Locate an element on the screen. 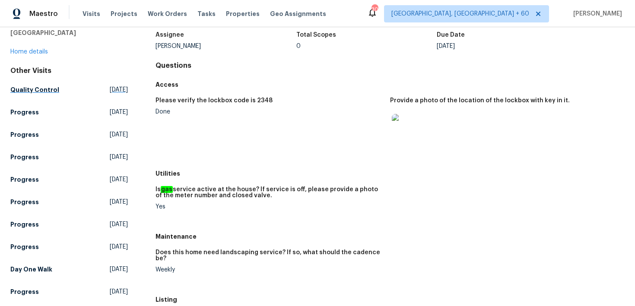 The image size is (635, 306). h5: Assignee is located at coordinates (170, 35).